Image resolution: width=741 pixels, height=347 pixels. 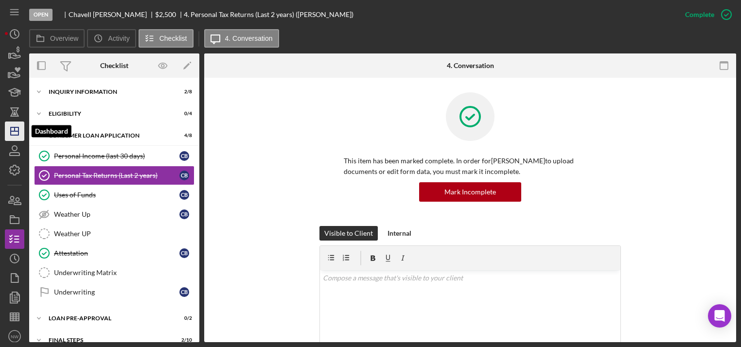 What do you see at coordinates (64, 38) in the screenshot?
I see `label: Overview` at bounding box center [64, 38].